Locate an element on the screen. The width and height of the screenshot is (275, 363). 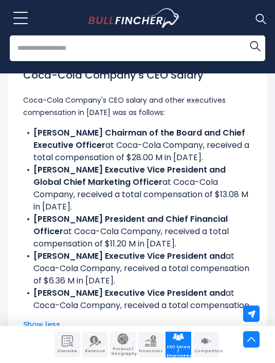
span: Product / Geography is located at coordinates (123, 351).